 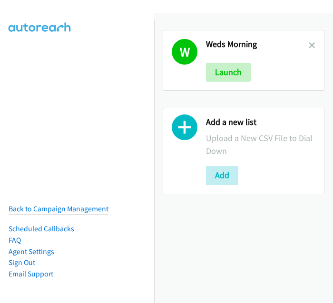 What do you see at coordinates (31, 274) in the screenshot?
I see `a: Email Support` at bounding box center [31, 274].